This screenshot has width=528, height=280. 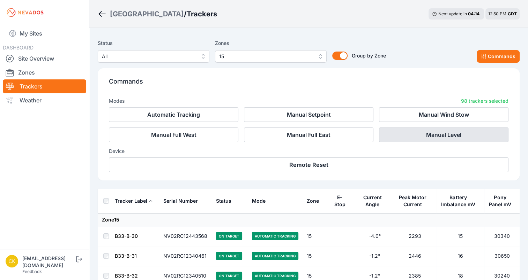 What do you see at coordinates (126, 236) in the screenshot?
I see `a: B33-B-30` at bounding box center [126, 236].